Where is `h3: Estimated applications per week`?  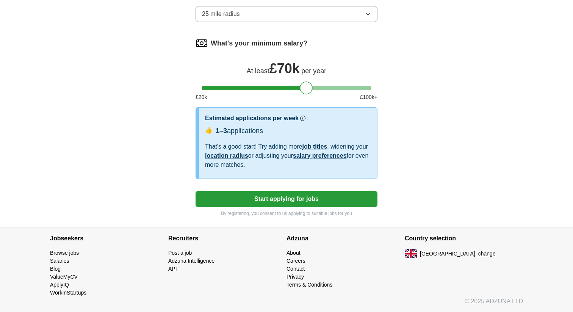
h3: Estimated applications per week is located at coordinates (251, 118).